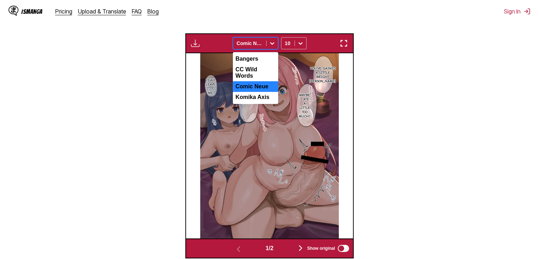 Image resolution: width=539 pixels, height=259 pixels. I want to click on button: Sign In, so click(517, 11).